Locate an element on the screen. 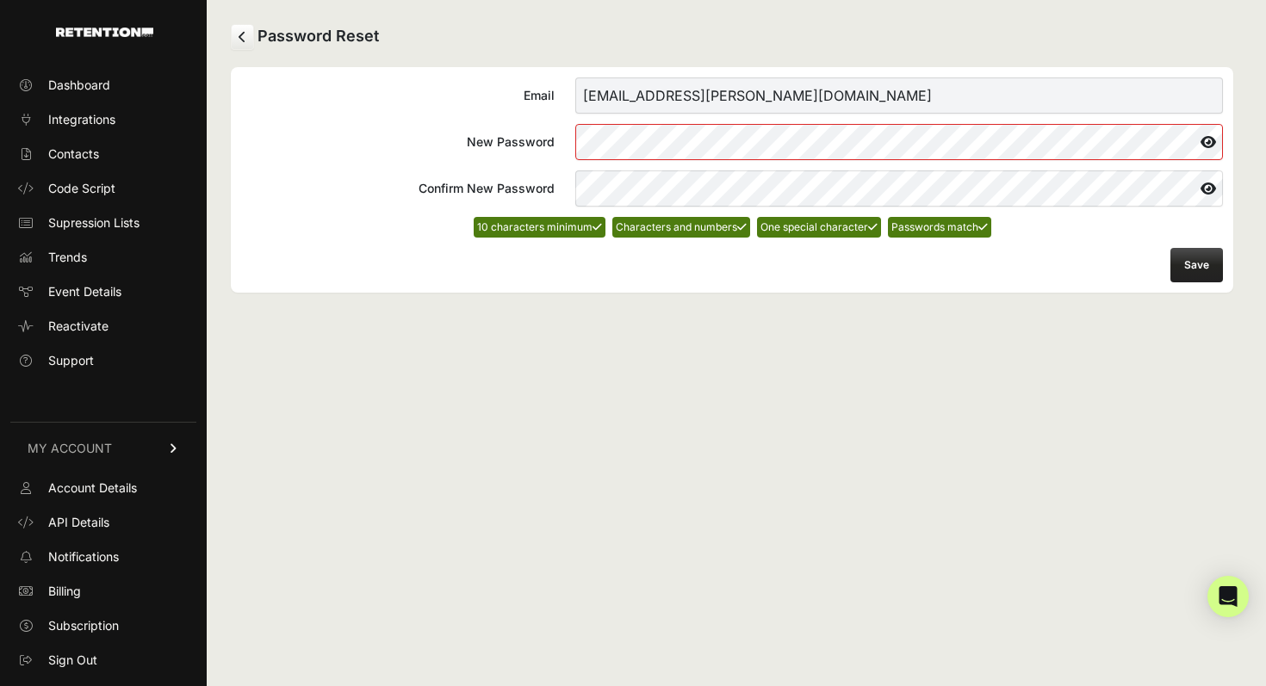 This screenshot has width=1266, height=686. a: Code Script is located at coordinates (103, 189).